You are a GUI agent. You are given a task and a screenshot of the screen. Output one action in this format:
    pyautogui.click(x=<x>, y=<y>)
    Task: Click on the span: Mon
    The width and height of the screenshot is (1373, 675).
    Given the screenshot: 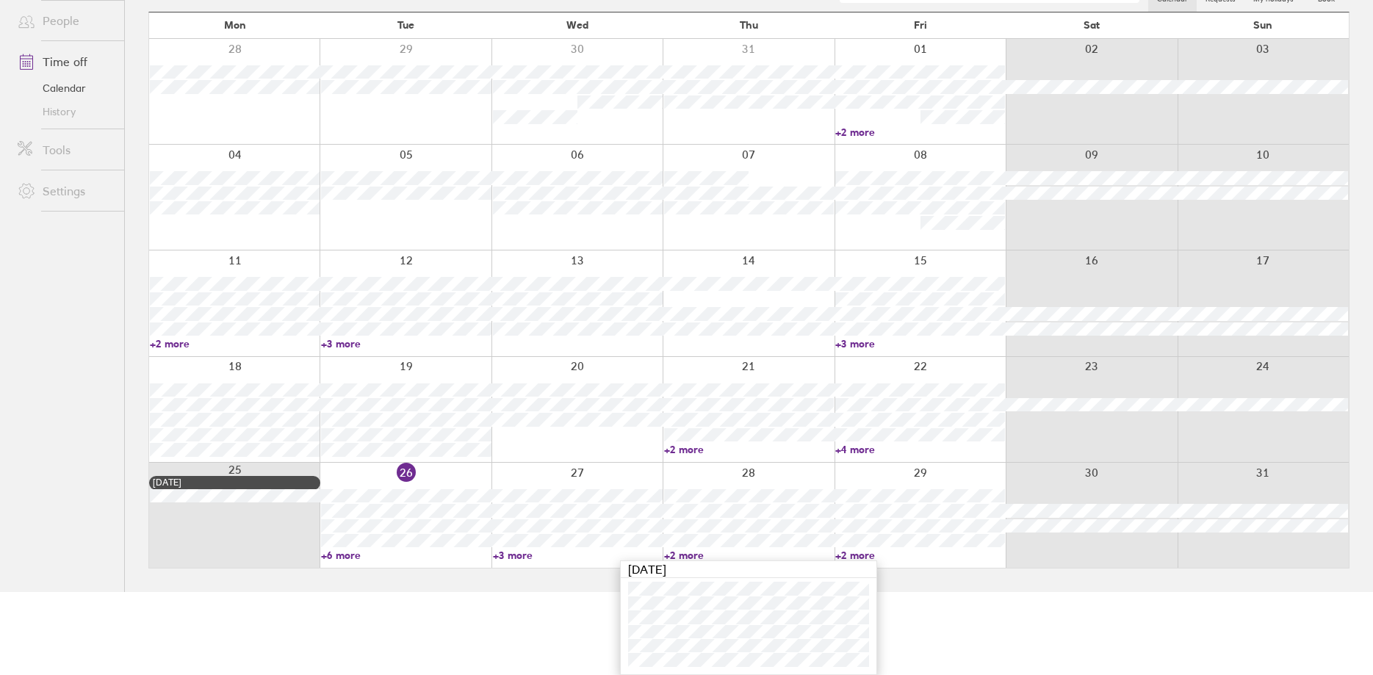 What is the action you would take?
    pyautogui.click(x=235, y=25)
    